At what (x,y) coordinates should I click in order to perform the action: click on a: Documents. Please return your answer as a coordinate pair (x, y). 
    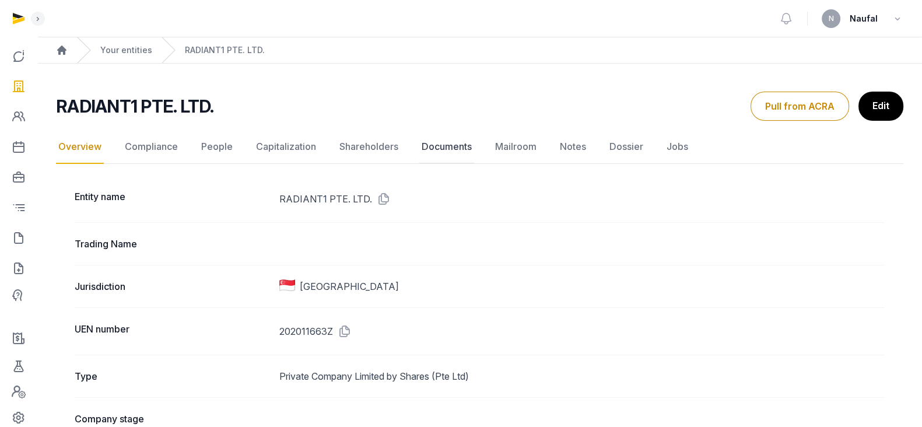
    Looking at the image, I should click on (446, 147).